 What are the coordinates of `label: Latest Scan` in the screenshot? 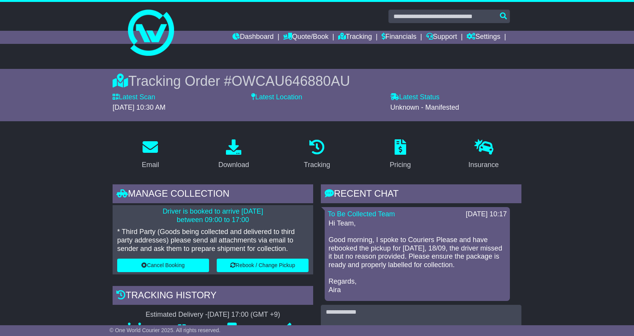 It's located at (134, 97).